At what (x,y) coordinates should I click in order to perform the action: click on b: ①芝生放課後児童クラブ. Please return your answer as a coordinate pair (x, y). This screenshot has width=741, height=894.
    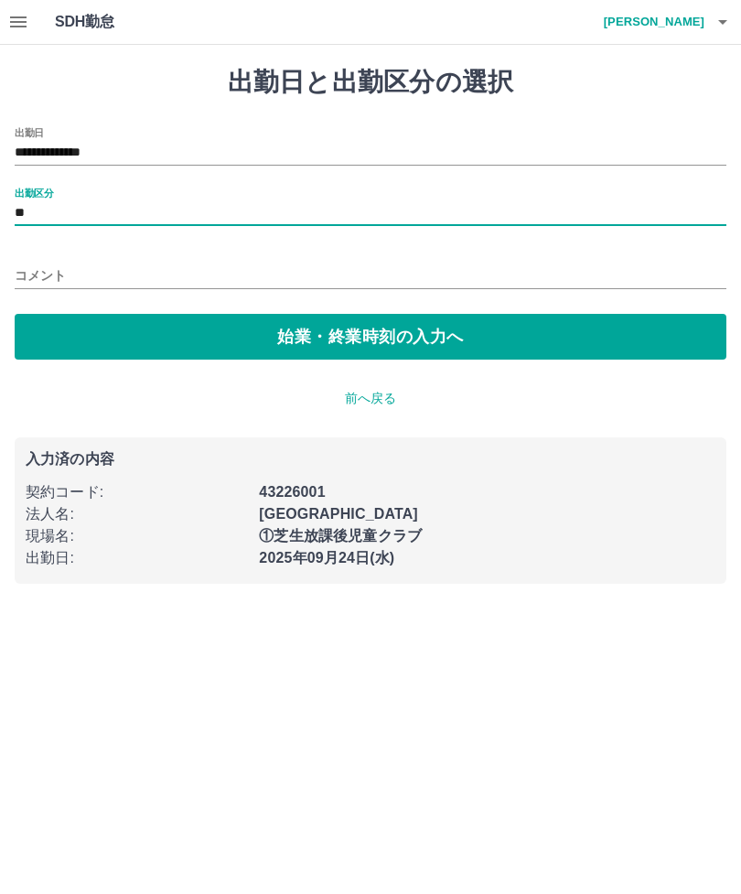
    Looking at the image, I should click on (340, 535).